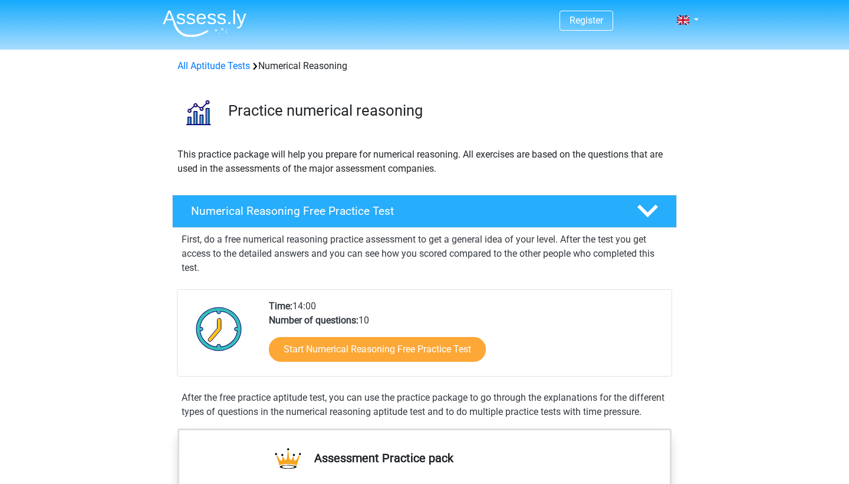  What do you see at coordinates (448, 110) in the screenshot?
I see `h3: Practice numerical reasoning` at bounding box center [448, 110].